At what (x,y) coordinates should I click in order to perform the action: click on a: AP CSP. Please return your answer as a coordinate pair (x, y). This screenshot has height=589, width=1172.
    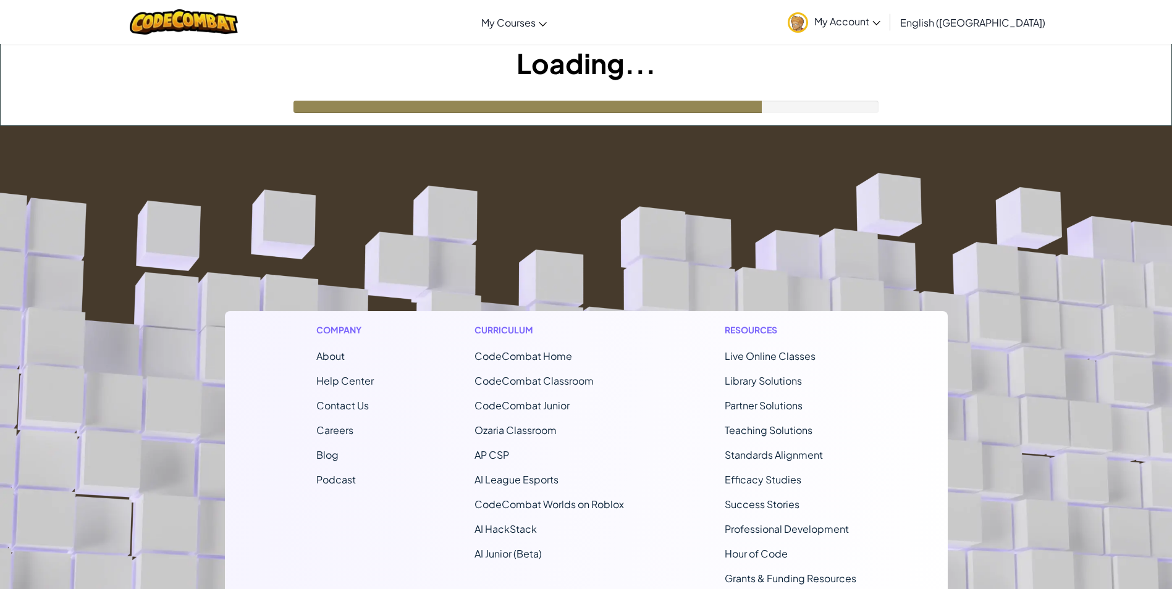
    Looking at the image, I should click on (492, 455).